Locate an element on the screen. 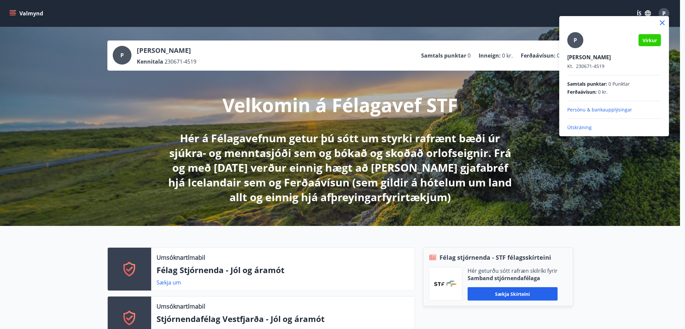 Image resolution: width=685 pixels, height=329 pixels. span: 0 Punktar is located at coordinates (619, 84).